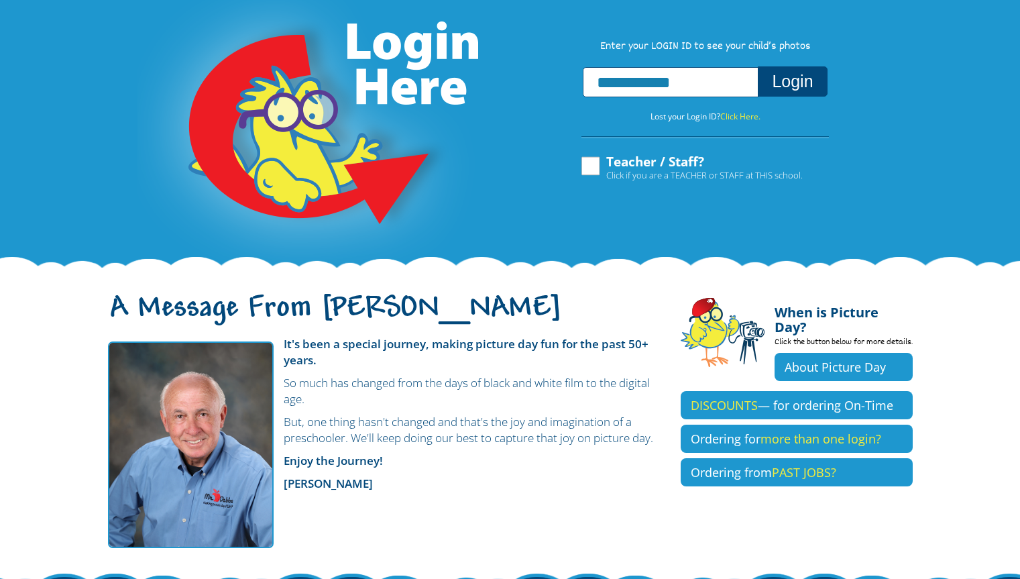 The height and width of the screenshot is (579, 1020). Describe the element at coordinates (466, 351) in the screenshot. I see `strong: It's been a special journey, making picture day fun for the past 50+ years.` at that location.